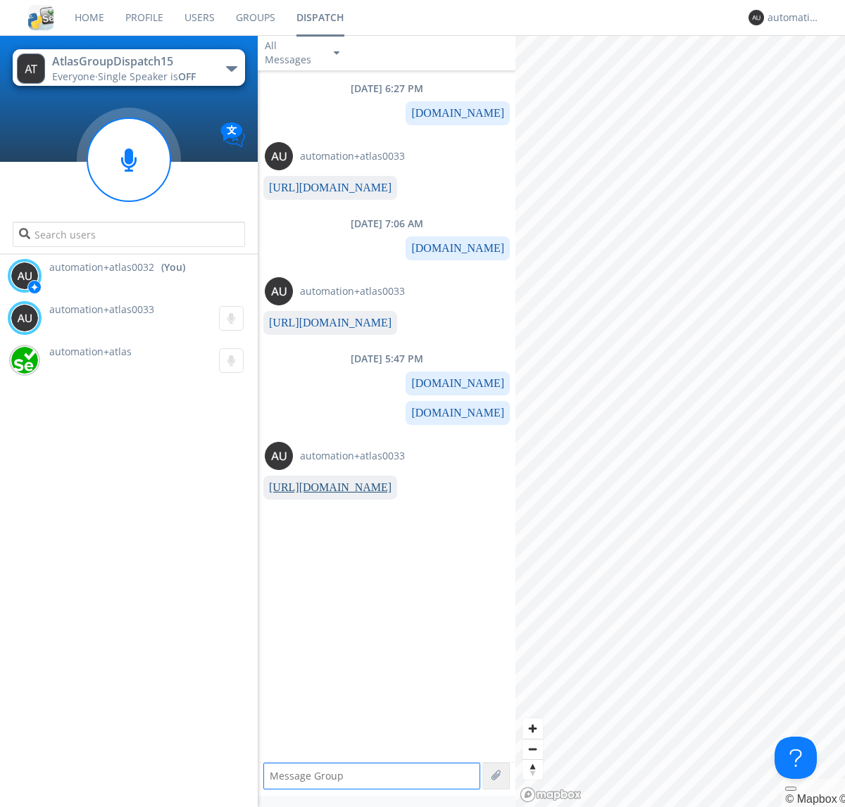 The height and width of the screenshot is (807, 845). Describe the element at coordinates (128, 234) in the screenshot. I see `input: Search users` at that location.